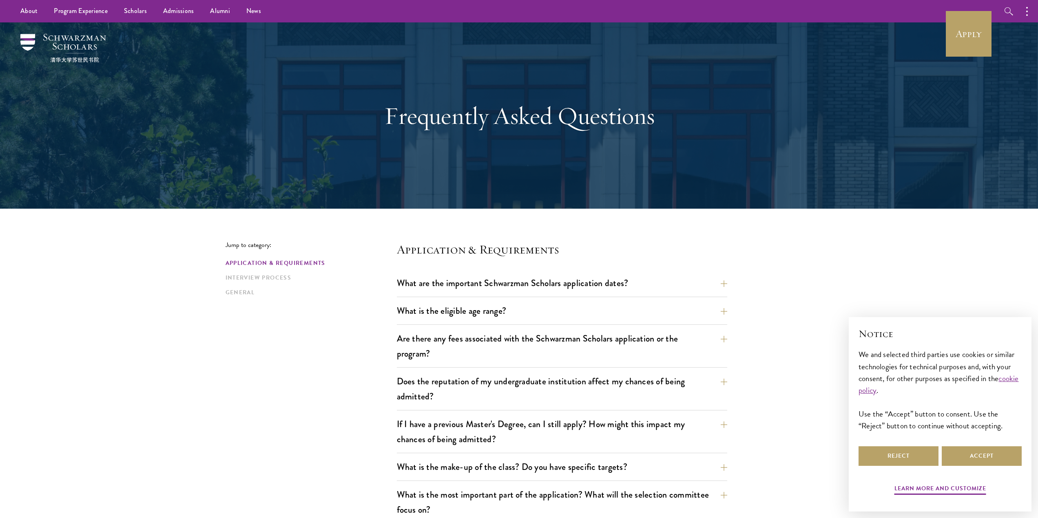  What do you see at coordinates (311, 245) in the screenshot?
I see `p: Jump to category:` at bounding box center [311, 245].